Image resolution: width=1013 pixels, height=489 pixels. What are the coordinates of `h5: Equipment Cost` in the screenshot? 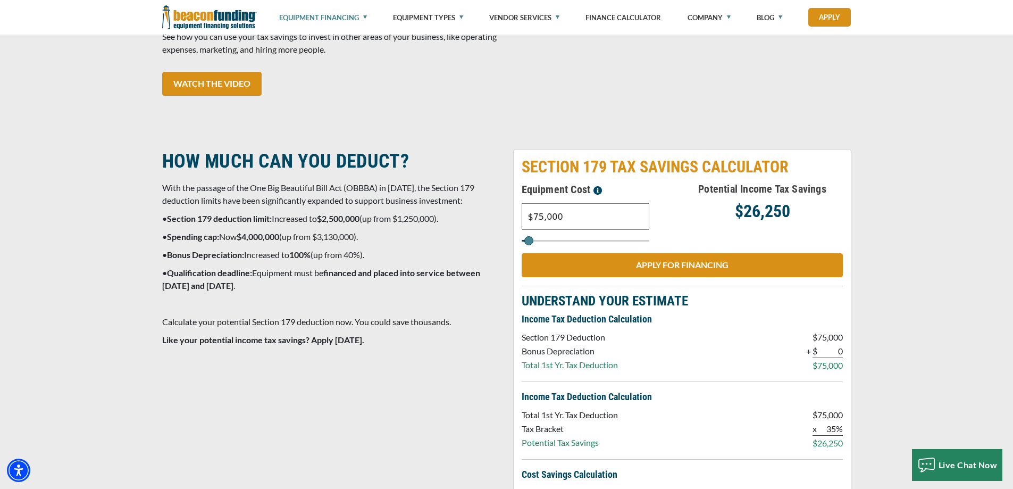 It's located at (602, 189).